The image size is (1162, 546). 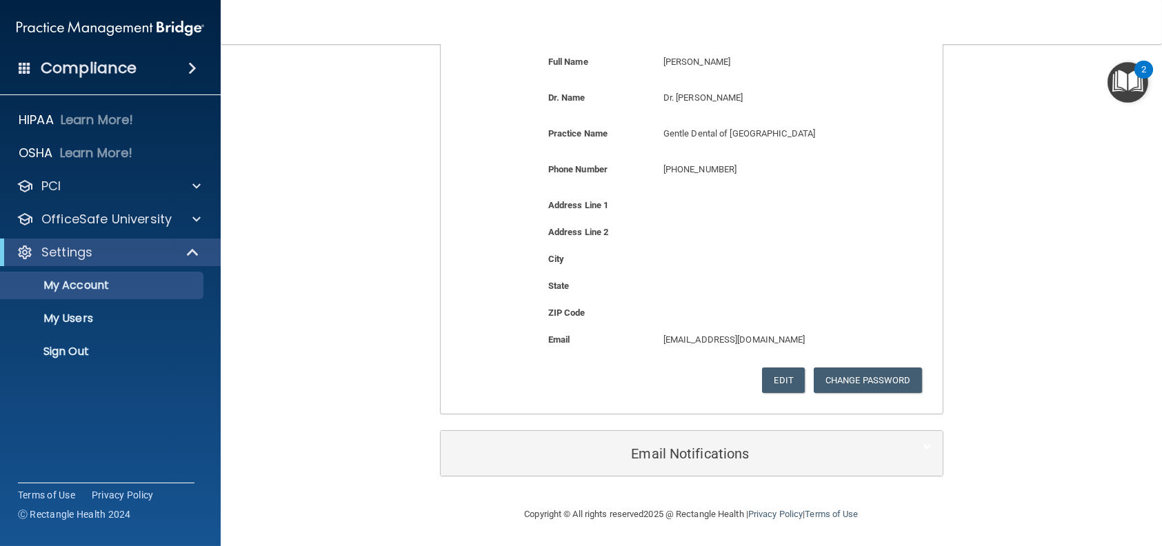 What do you see at coordinates (108, 219) in the screenshot?
I see `a: OfficeSafe University` at bounding box center [108, 219].